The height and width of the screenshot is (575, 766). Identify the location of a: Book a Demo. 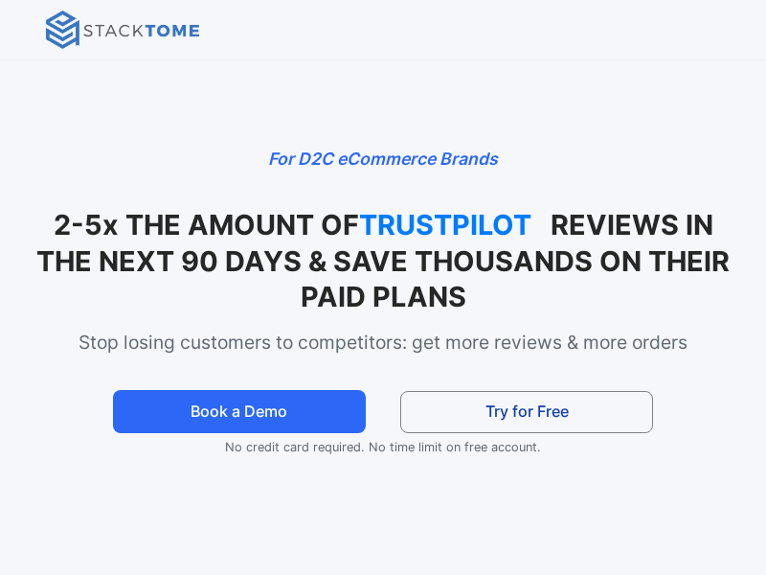
(239, 411).